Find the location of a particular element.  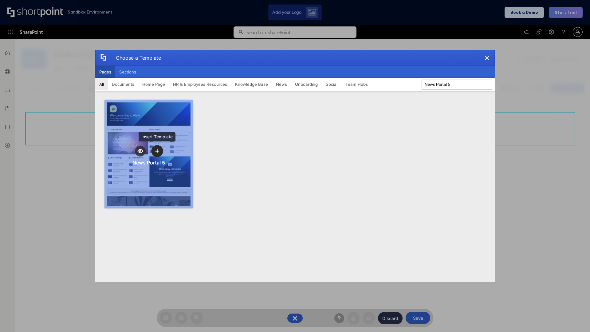

button: News is located at coordinates (282, 84).